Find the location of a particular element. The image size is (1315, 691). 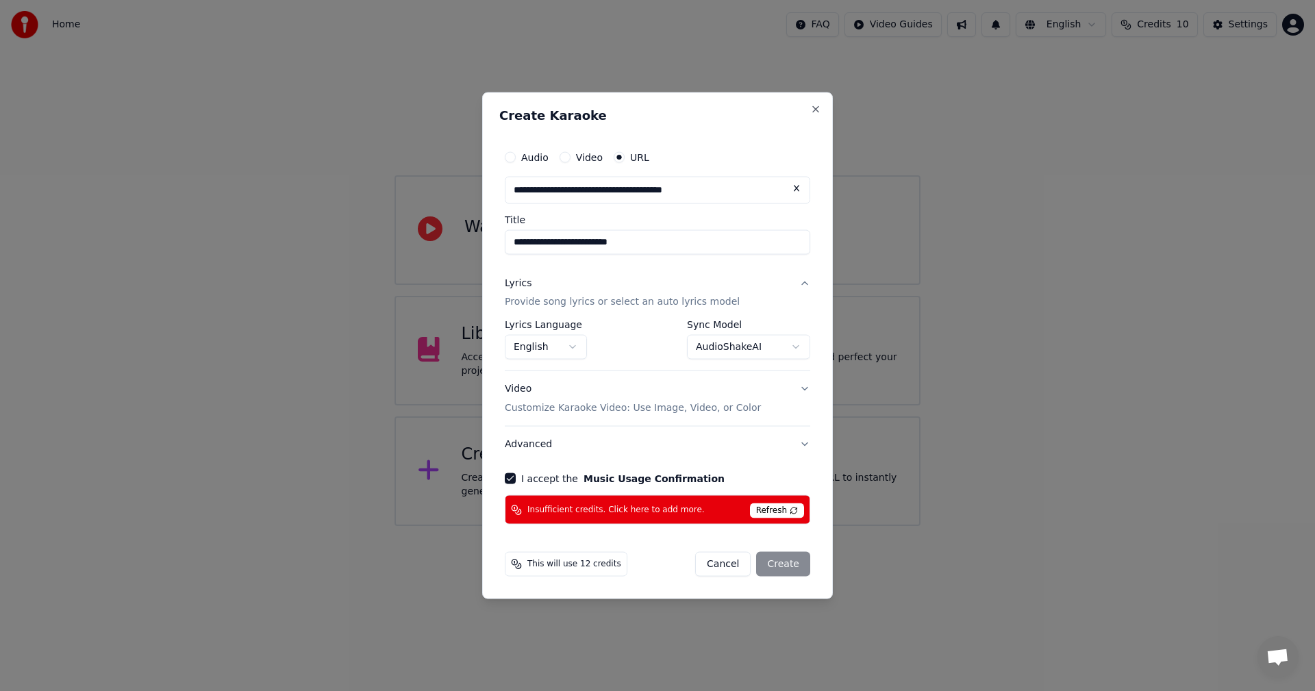

button: LyricsProvide song lyrics or select an auto lyrics model is located at coordinates (658, 293).